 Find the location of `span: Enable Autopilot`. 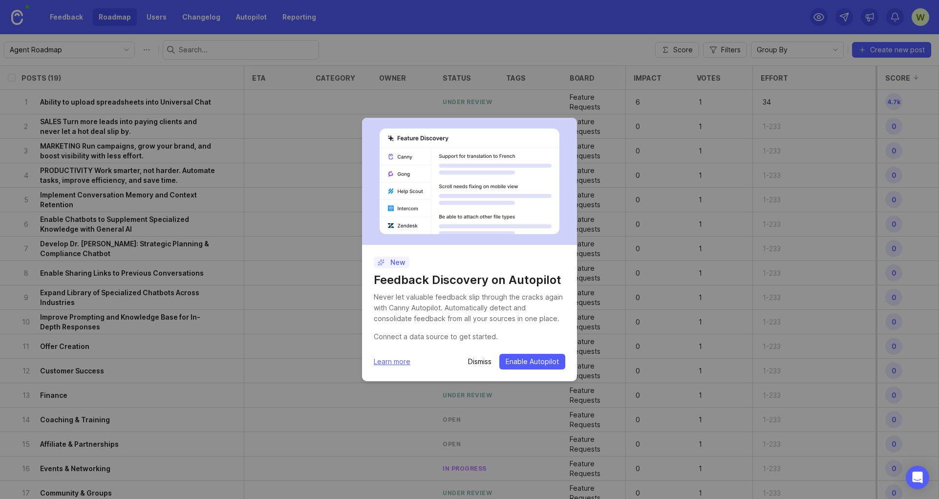

span: Enable Autopilot is located at coordinates (532, 361).